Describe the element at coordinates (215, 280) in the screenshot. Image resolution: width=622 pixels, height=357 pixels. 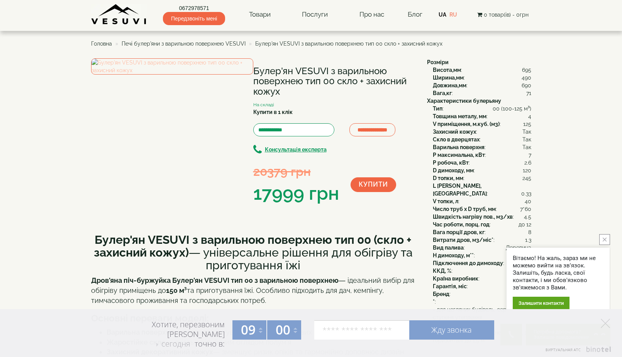
I see `strong: Дров'яна піч-буржуйка Булер'ян VESUVI тип 00 з варильною поверхнею` at that location.